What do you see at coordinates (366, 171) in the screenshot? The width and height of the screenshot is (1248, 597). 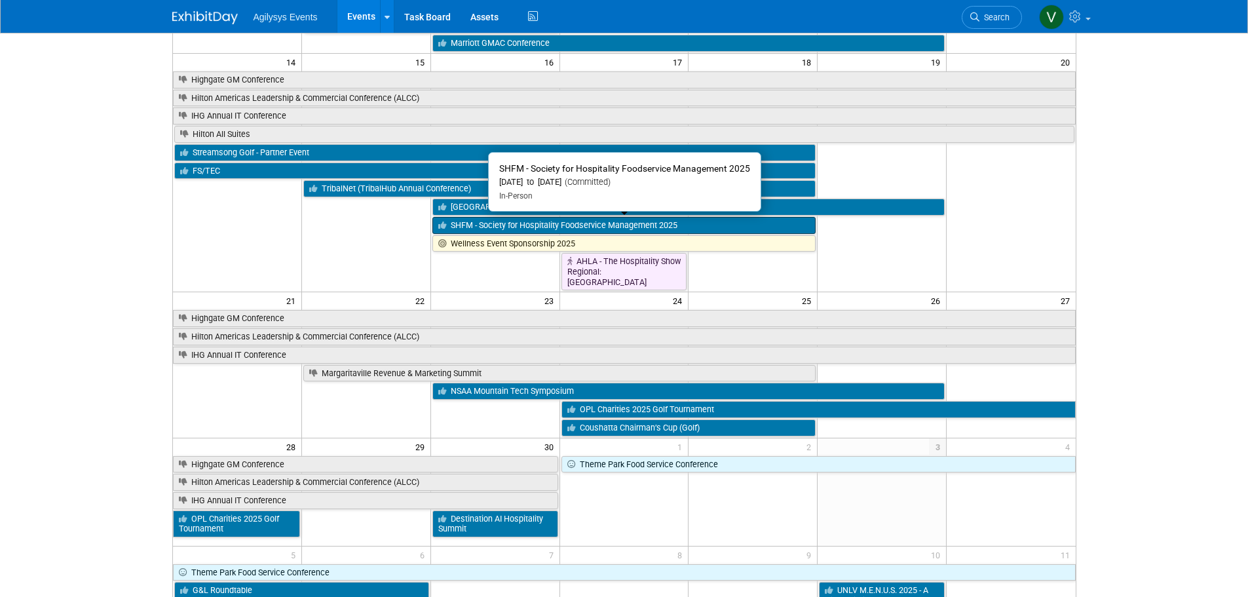 I see `a: FS/TEC` at bounding box center [366, 171].